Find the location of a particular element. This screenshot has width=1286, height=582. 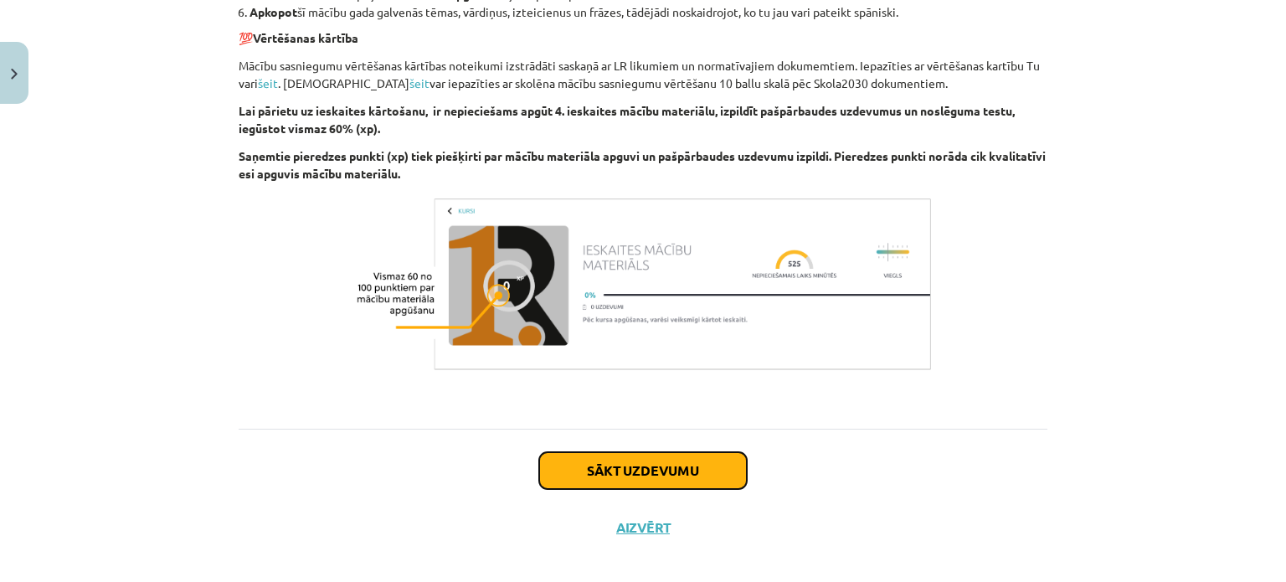

b: Vērtēšanas kārtība is located at coordinates (306, 38).